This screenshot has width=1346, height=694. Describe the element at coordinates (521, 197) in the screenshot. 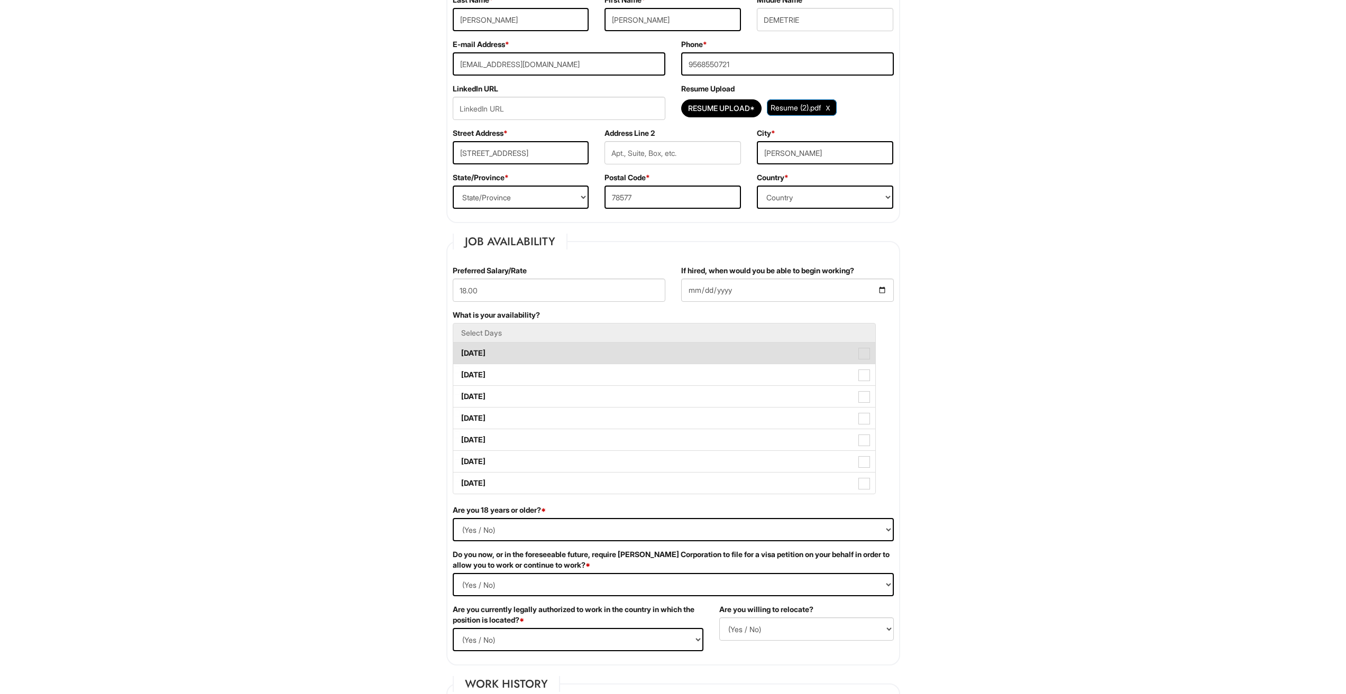

I see `select: State/Province` at that location.